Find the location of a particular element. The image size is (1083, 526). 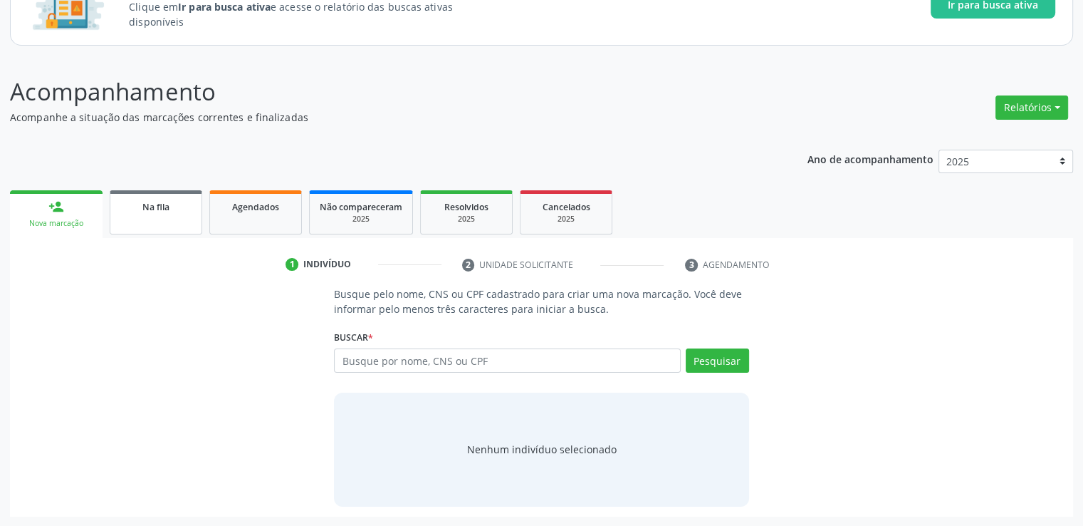

div: person_add is located at coordinates (56, 207).